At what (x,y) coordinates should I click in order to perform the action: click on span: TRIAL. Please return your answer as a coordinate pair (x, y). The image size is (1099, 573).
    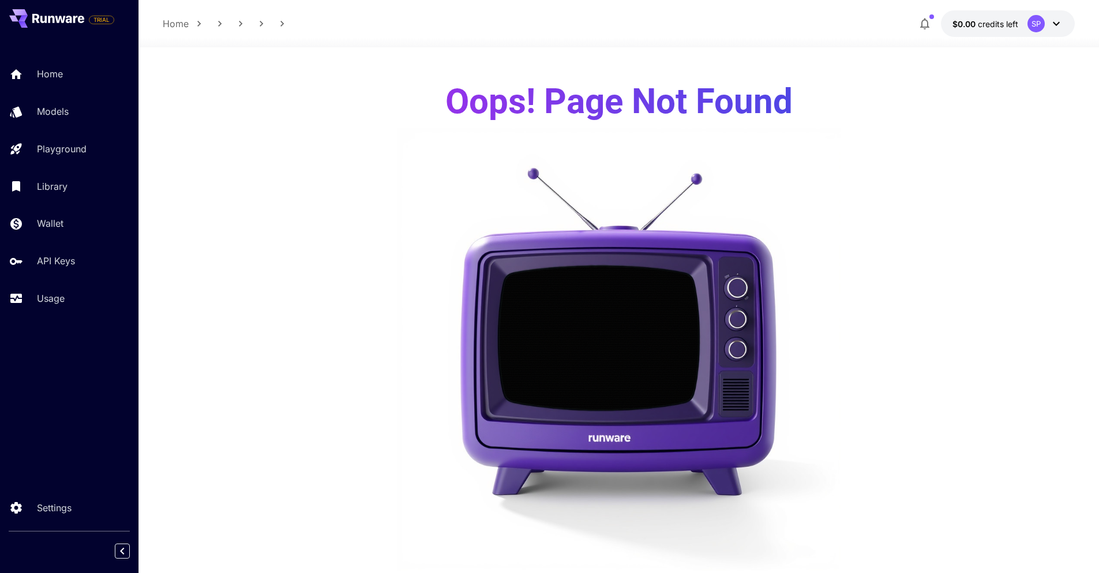
    Looking at the image, I should click on (102, 20).